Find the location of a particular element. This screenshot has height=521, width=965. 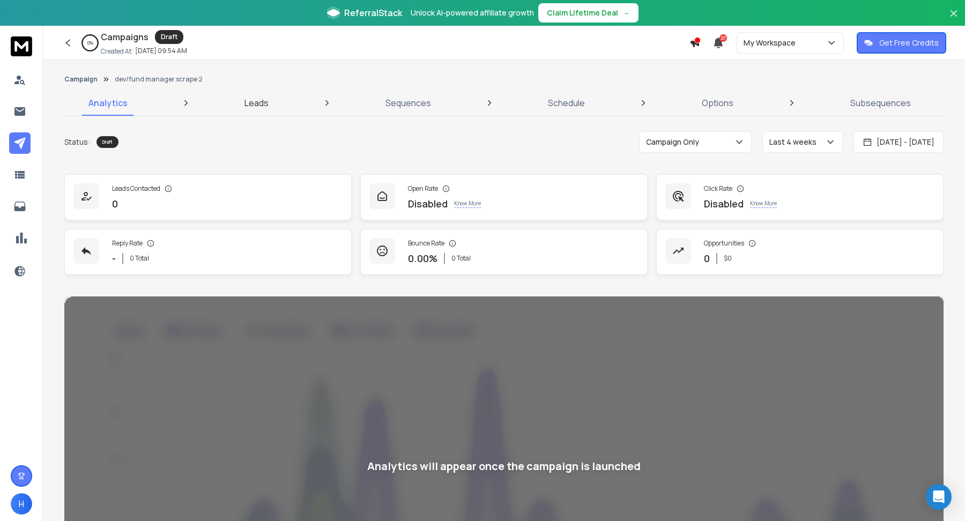

a: Leads is located at coordinates (256, 103).